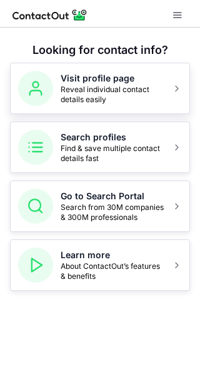 This screenshot has height=376, width=200. I want to click on h5: Visit profile page, so click(113, 78).